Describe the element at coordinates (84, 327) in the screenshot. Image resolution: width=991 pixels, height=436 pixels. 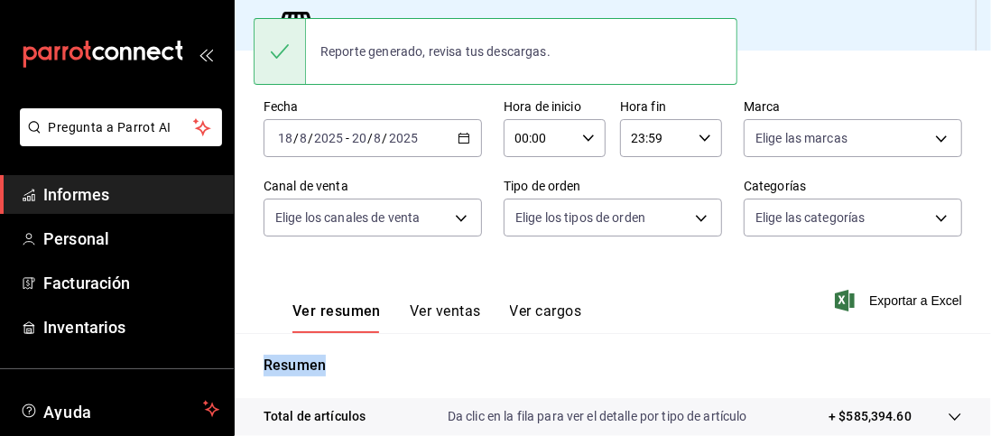
I see `font: Inventarios` at that location.